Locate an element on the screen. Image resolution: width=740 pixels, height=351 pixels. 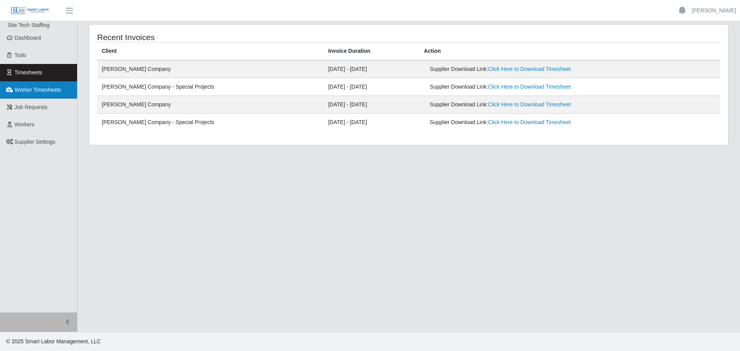
img: SLM Logo is located at coordinates (30, 11).